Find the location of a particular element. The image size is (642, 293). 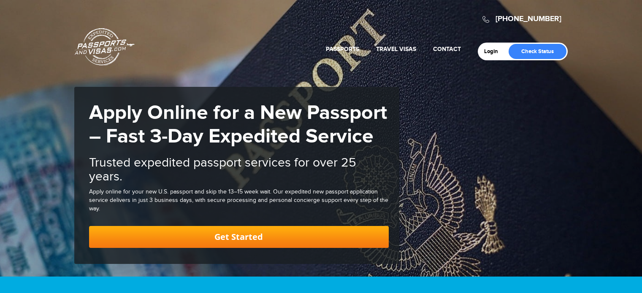

a: Passports is located at coordinates (342, 49).